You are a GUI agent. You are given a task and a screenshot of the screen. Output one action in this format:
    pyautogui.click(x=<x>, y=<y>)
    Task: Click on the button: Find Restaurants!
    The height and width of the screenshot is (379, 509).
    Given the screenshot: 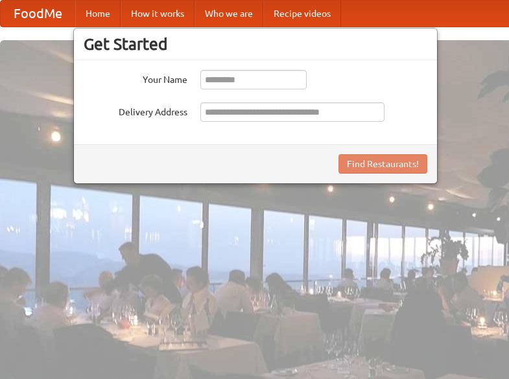 What is the action you would take?
    pyautogui.click(x=382, y=164)
    